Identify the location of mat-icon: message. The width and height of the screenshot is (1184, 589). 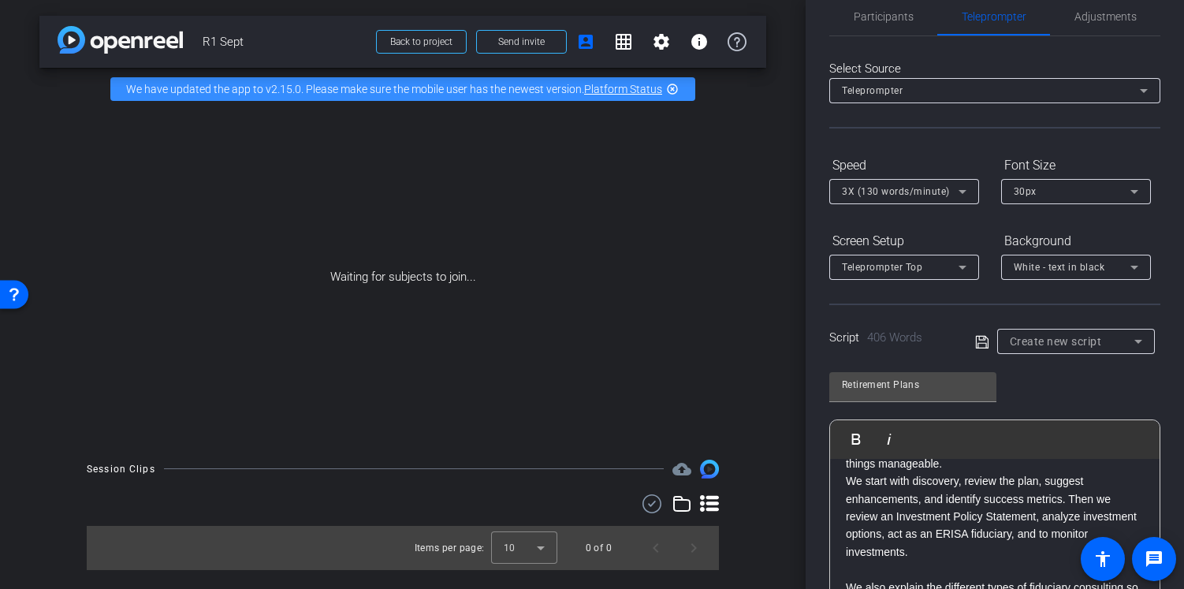
(1154, 559).